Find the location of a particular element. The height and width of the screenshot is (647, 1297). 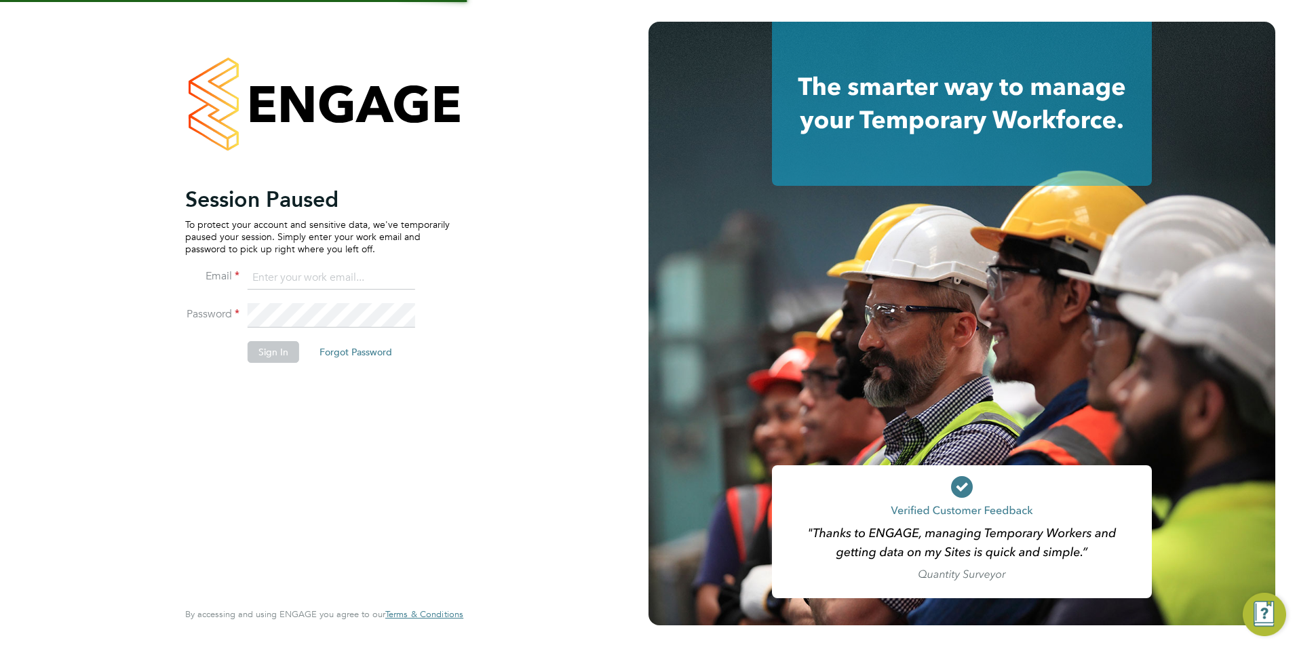

span: By accessing and using ENGAGE you agree to our is located at coordinates (324, 614).